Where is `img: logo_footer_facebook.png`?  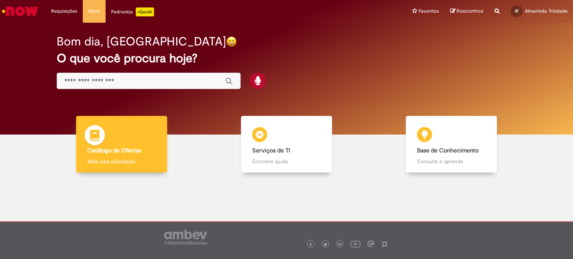 img: logo_footer_facebook.png is located at coordinates (311, 245).